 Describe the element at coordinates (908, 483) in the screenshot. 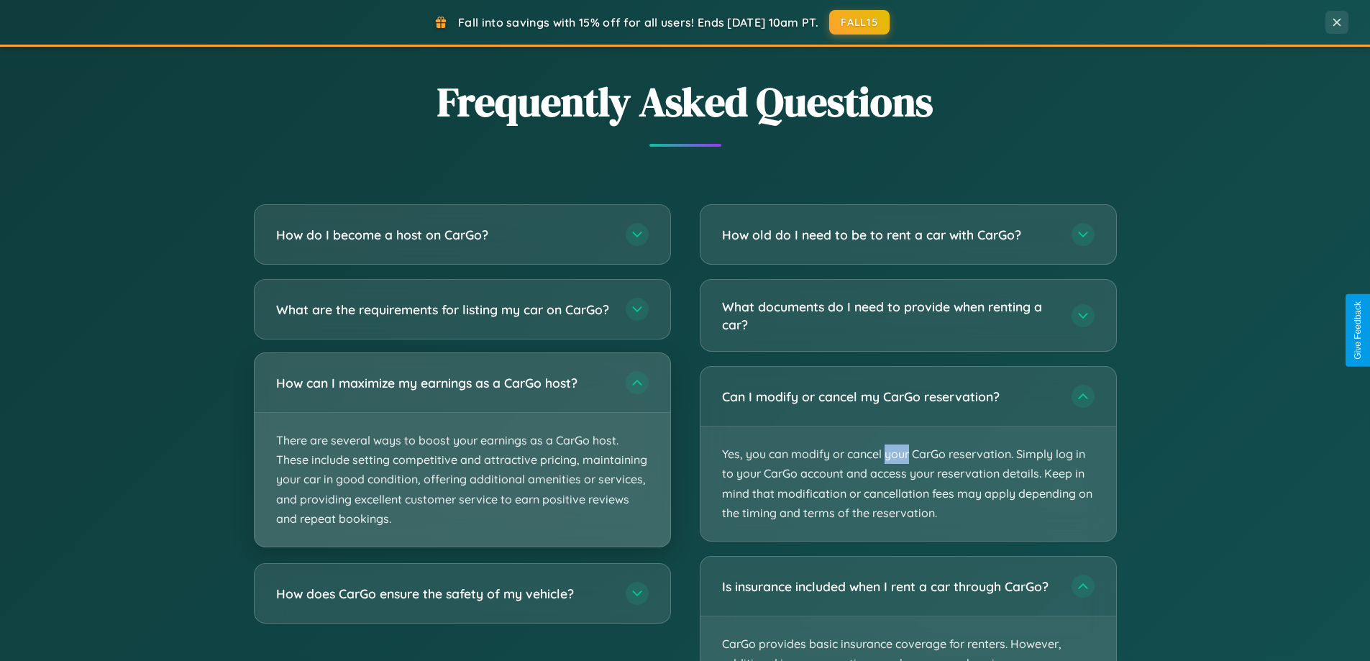

I see `p: Yes, you can modify or cancel your CarGo reservation. Simply log in to your CarGo account and acc...` at that location.